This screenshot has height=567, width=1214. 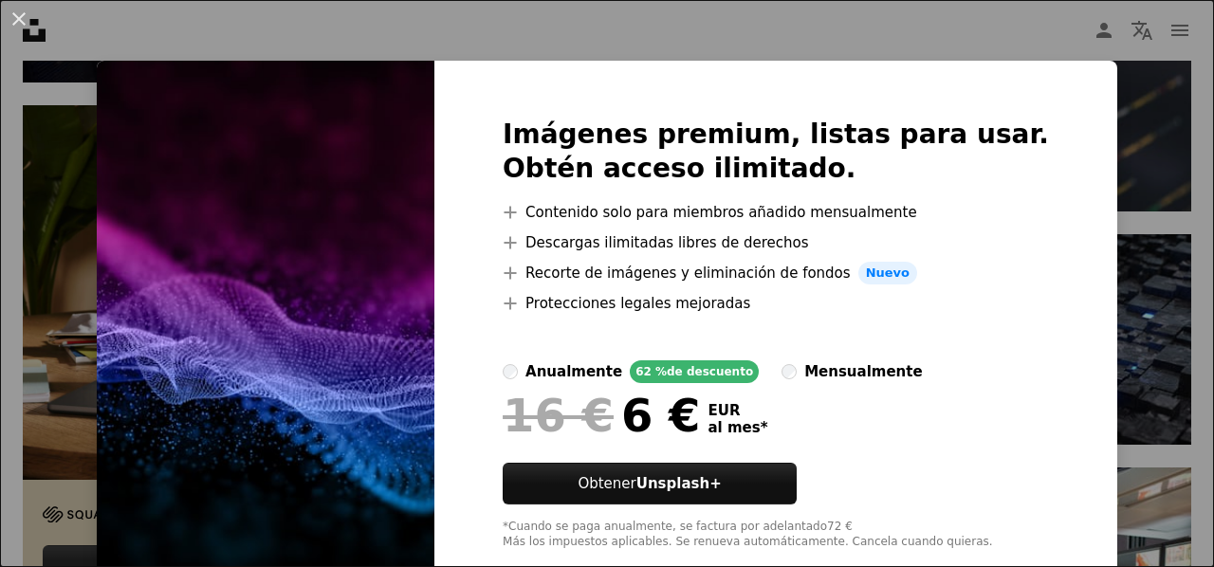 What do you see at coordinates (789, 372) in the screenshot?
I see `input: mensualmente` at bounding box center [789, 372].